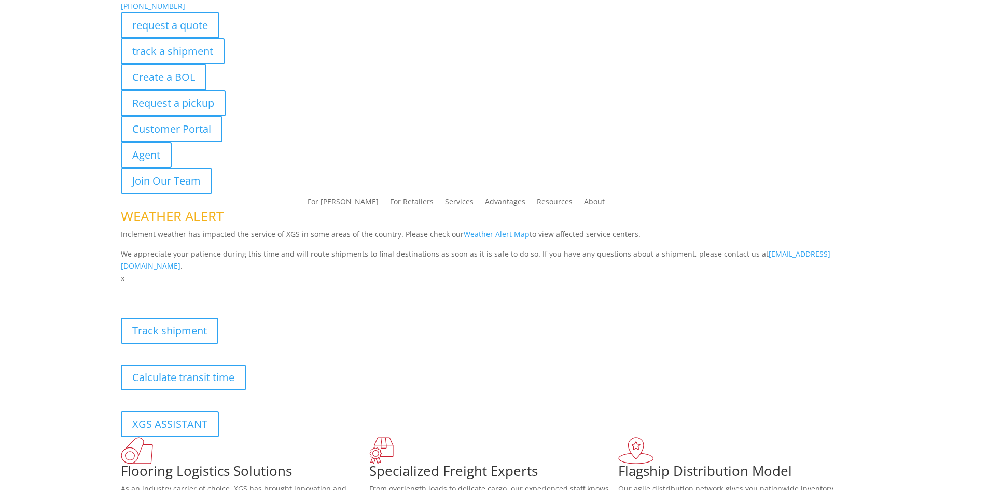 The image size is (988, 490). I want to click on a: About, so click(594, 204).